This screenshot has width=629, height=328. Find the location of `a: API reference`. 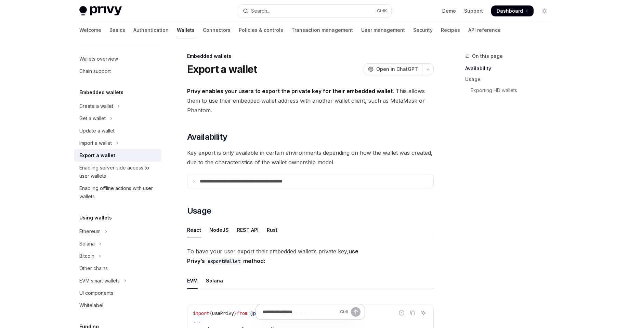

a: API reference is located at coordinates (484, 30).